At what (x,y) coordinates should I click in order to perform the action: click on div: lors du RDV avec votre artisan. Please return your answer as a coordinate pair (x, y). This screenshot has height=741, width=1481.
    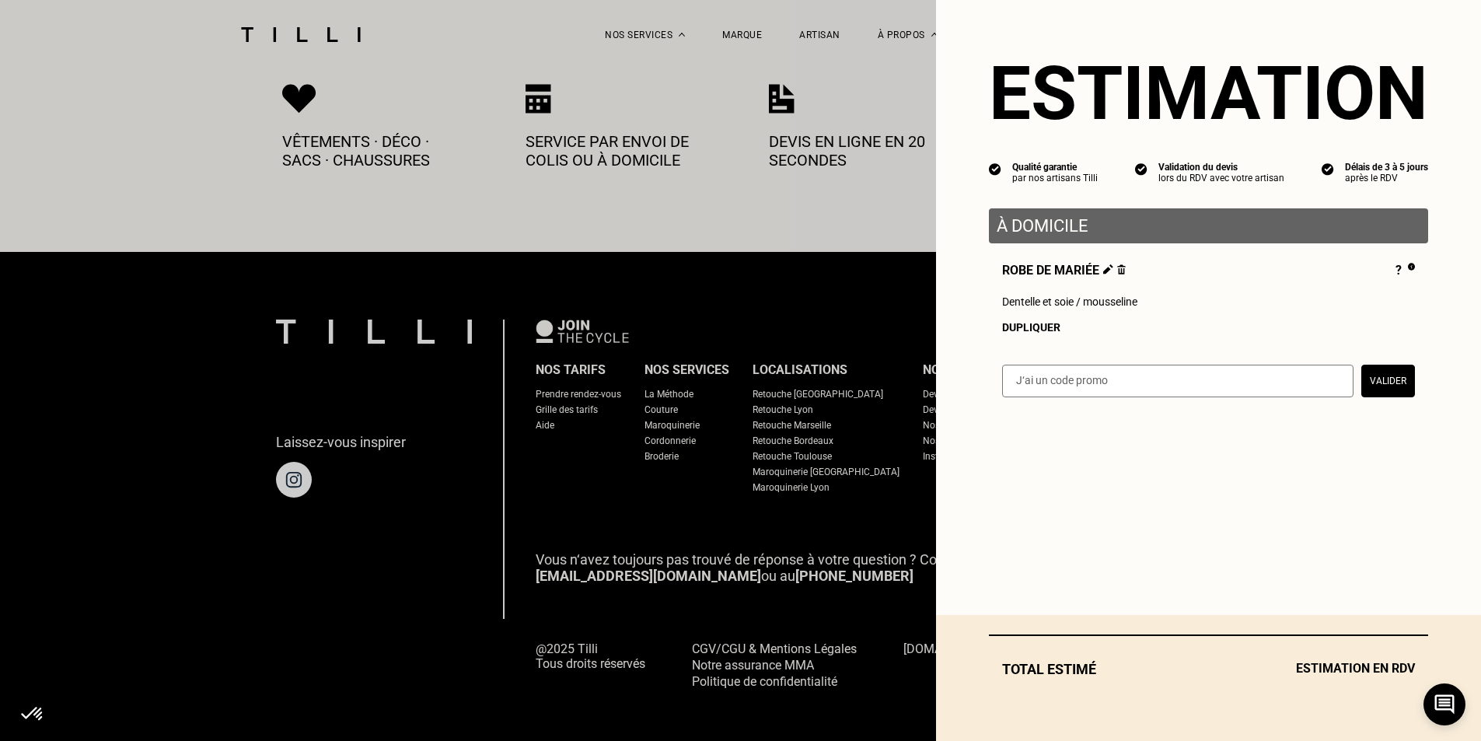
    Looking at the image, I should click on (1221, 178).